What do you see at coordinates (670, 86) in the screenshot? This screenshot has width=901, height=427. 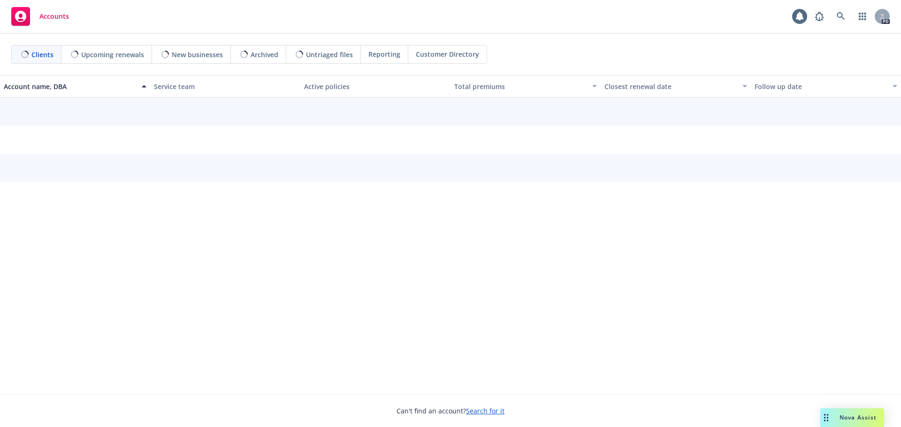 I see `div: Closest renewal date` at bounding box center [670, 86].